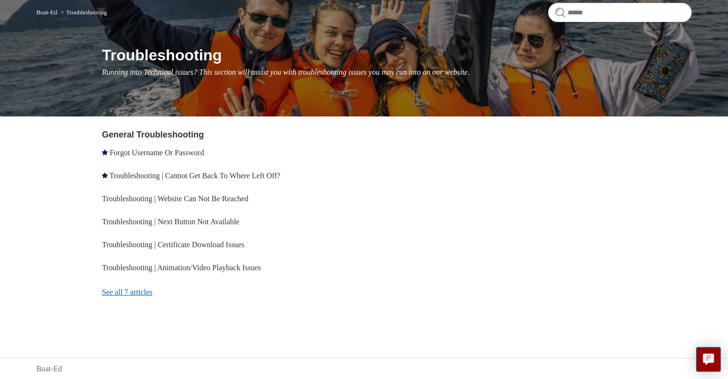 Image resolution: width=728 pixels, height=379 pixels. I want to click on a: Troubleshooting | Animation/Video Playback Issues, so click(181, 267).